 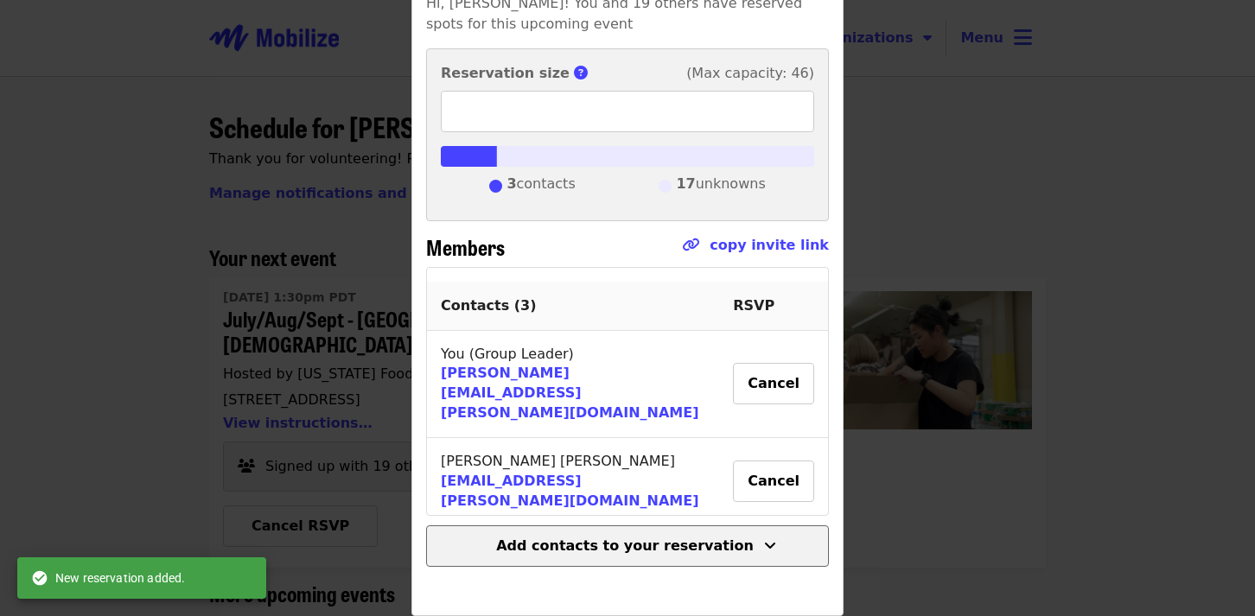 What do you see at coordinates (573, 306) in the screenshot?
I see `th: Contacts ( 3 )` at bounding box center [573, 306].